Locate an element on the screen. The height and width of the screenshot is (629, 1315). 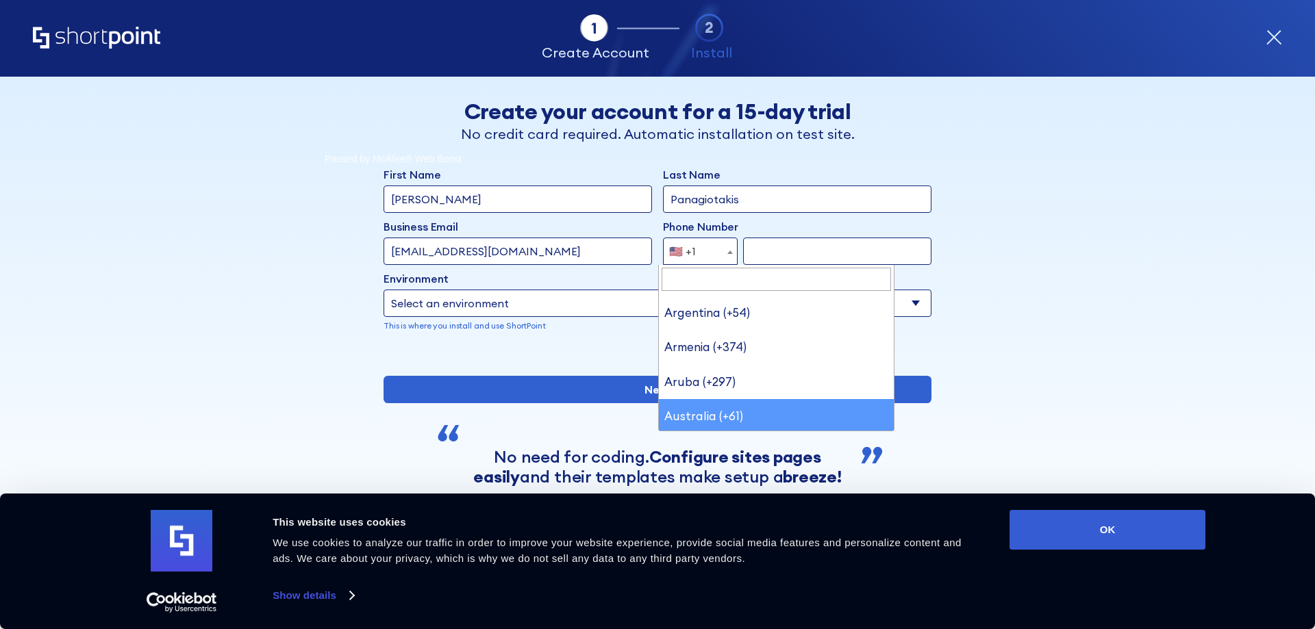
img: logo is located at coordinates (181, 541).